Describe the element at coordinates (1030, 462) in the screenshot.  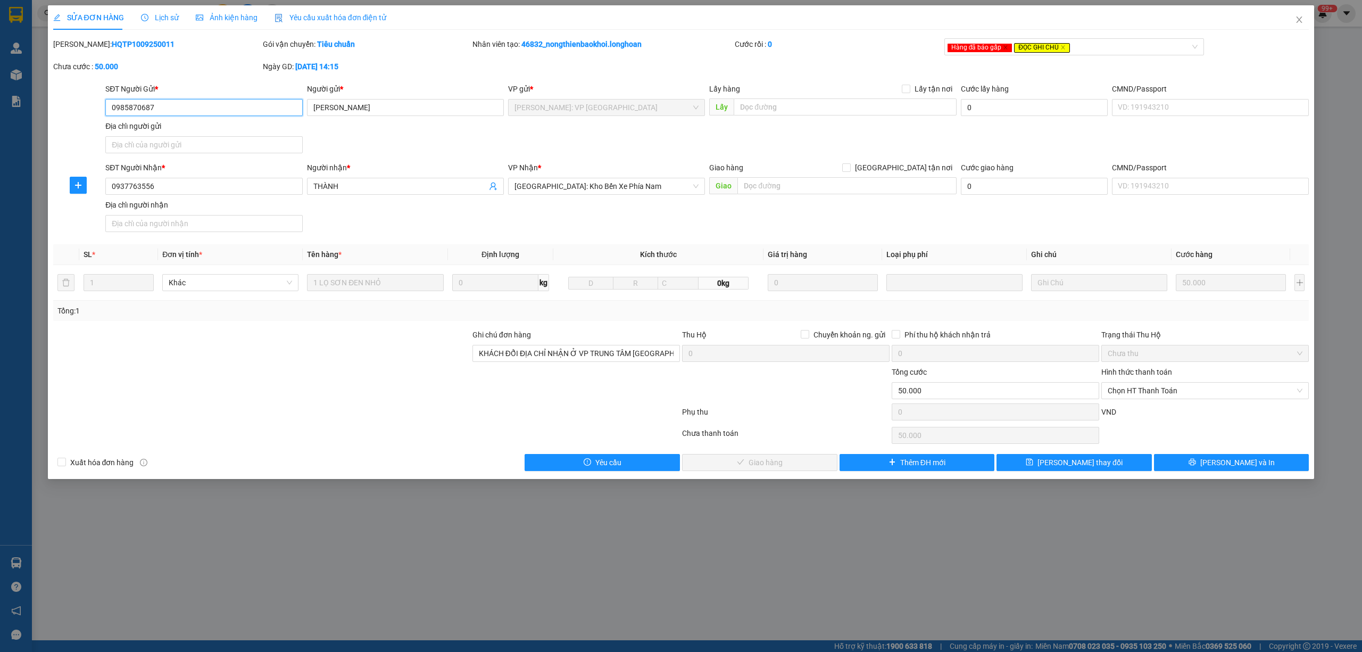
I see `span: save` at that location.